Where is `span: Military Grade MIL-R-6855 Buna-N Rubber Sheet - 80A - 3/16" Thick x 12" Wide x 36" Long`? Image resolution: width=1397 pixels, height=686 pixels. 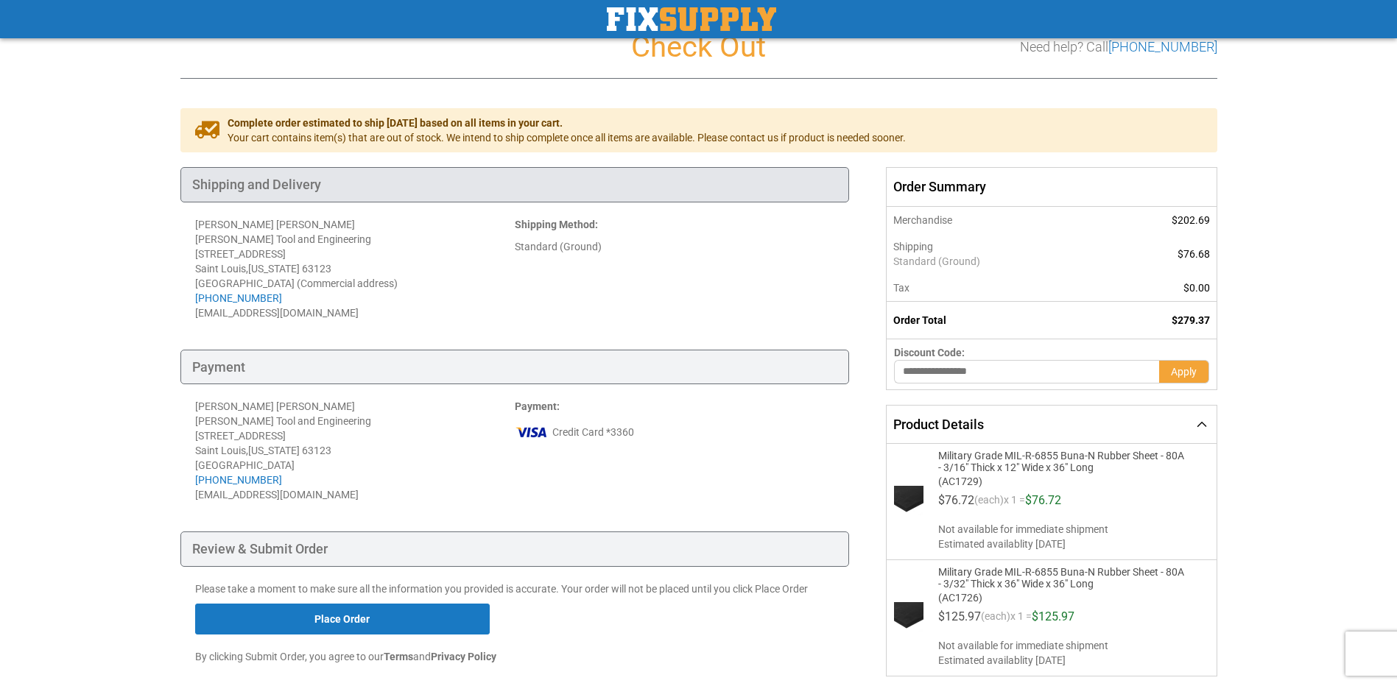 span: Military Grade MIL-R-6855 Buna-N Rubber Sheet - 80A - 3/16" Thick x 12" Wide x 36" Long is located at coordinates (1062, 462).